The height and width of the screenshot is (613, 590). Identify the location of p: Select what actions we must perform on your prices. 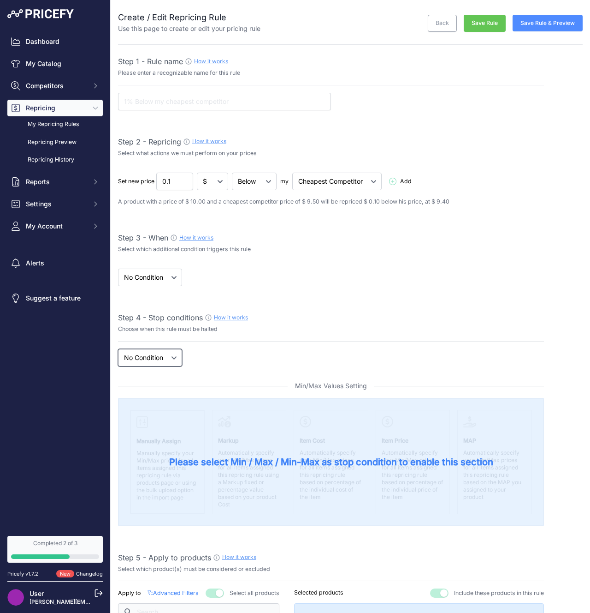
(331, 153).